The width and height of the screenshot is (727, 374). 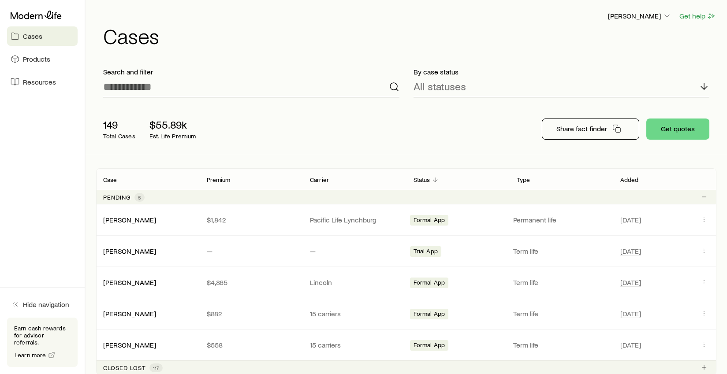 I want to click on span: Learn more, so click(x=30, y=355).